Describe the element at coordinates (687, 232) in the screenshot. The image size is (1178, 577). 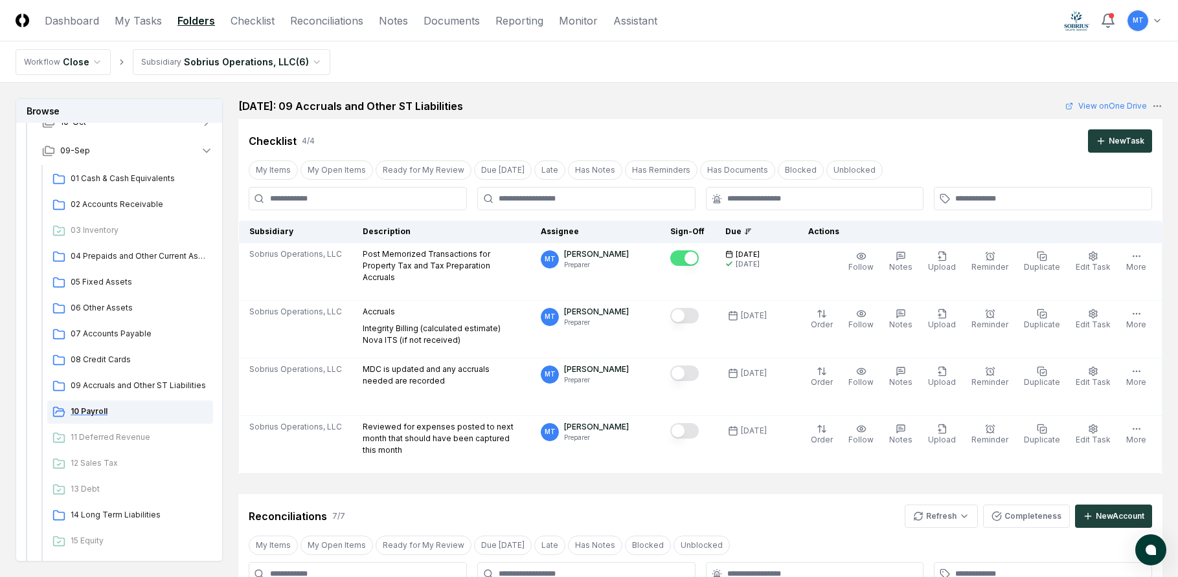
I see `th: Sign-Off` at that location.